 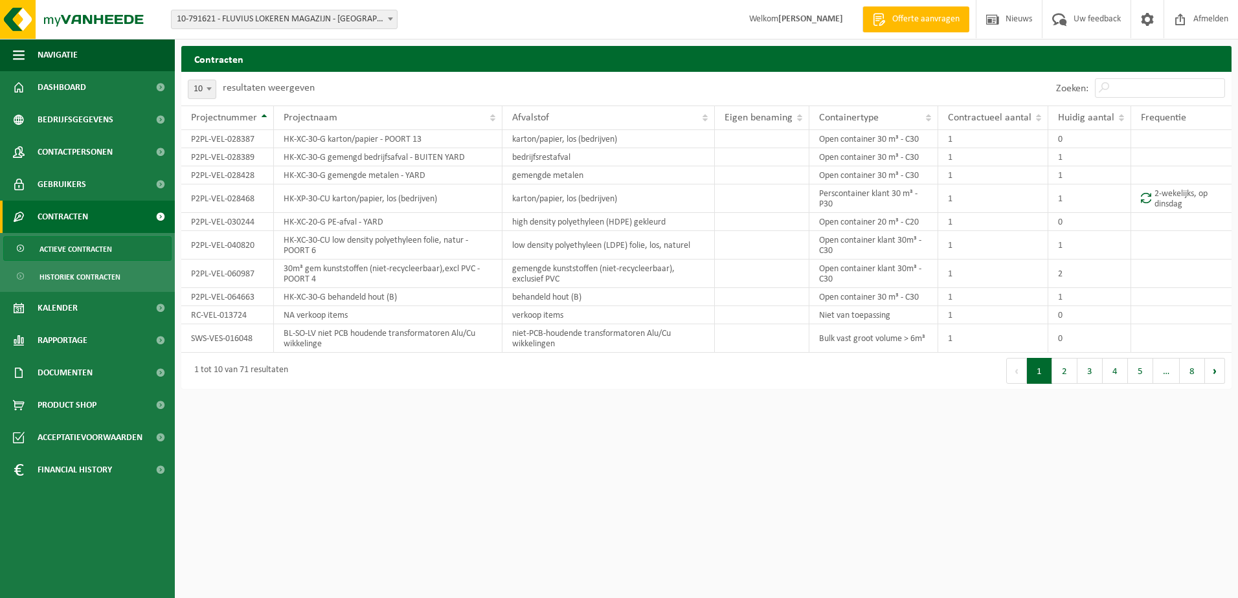 I want to click on td: HK-XP-30-CU karton/papier, los (bedrijven), so click(x=388, y=199).